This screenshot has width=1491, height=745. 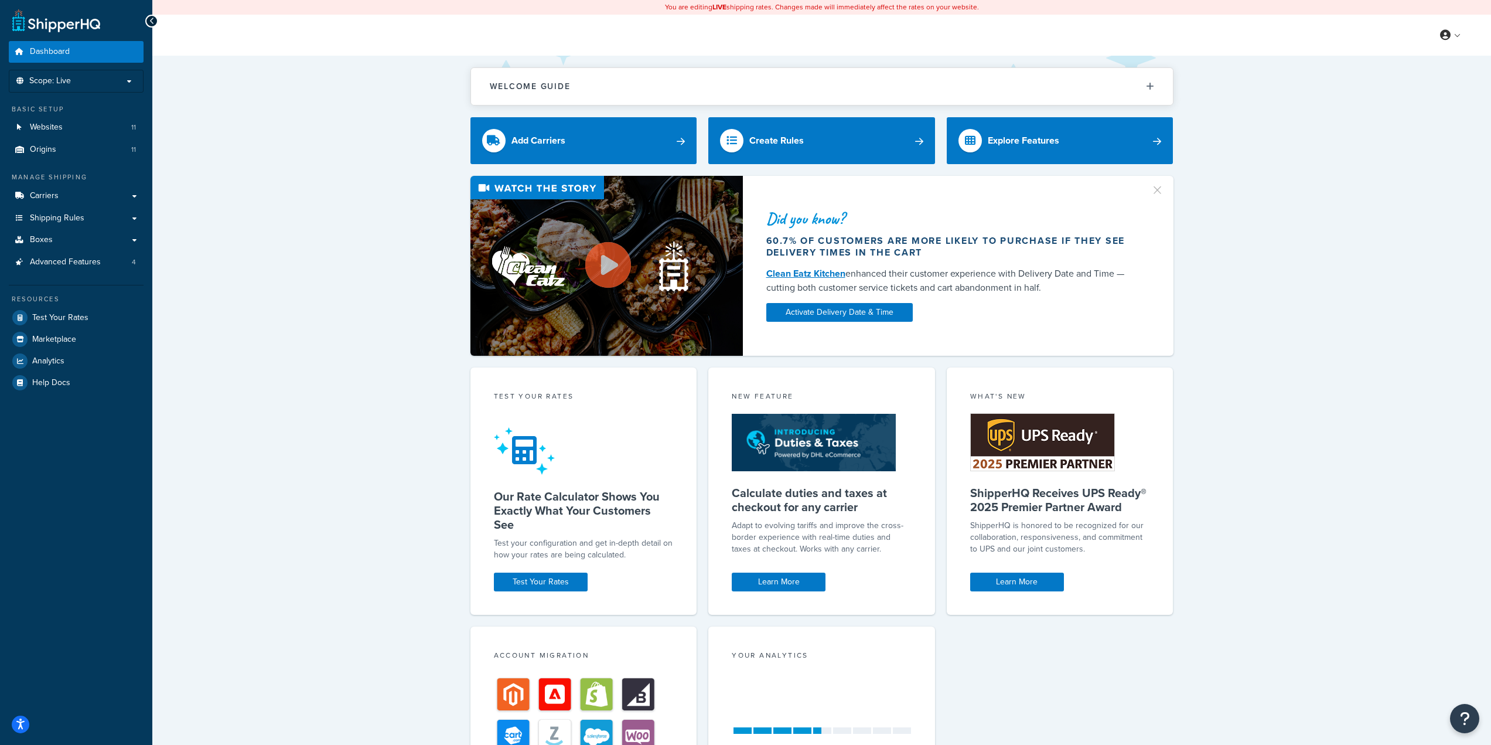 I want to click on span: Scope: Live, so click(x=50, y=81).